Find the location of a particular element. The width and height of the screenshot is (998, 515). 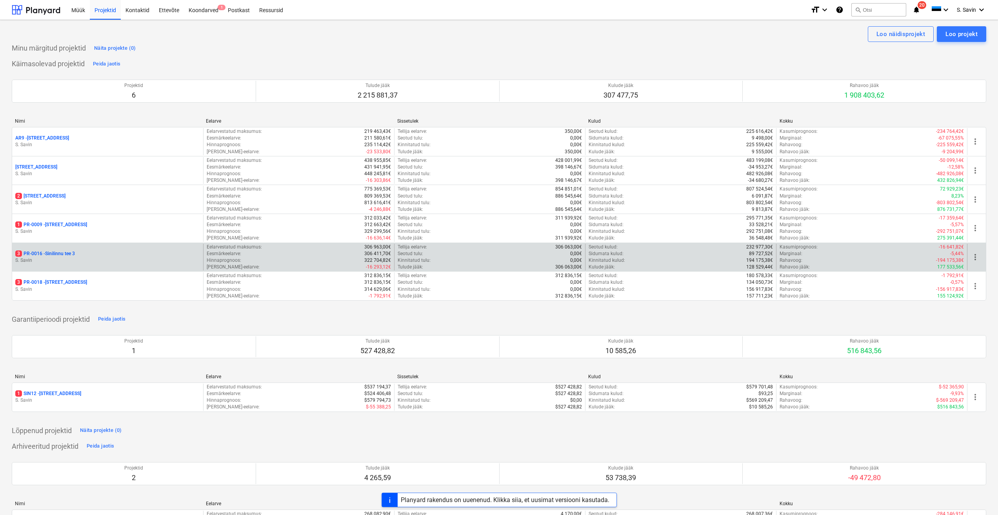

p: 72 929,23€ is located at coordinates (952, 189).